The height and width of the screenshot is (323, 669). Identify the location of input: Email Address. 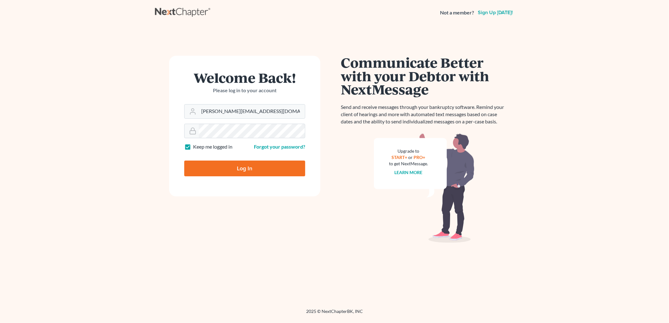
(252, 111).